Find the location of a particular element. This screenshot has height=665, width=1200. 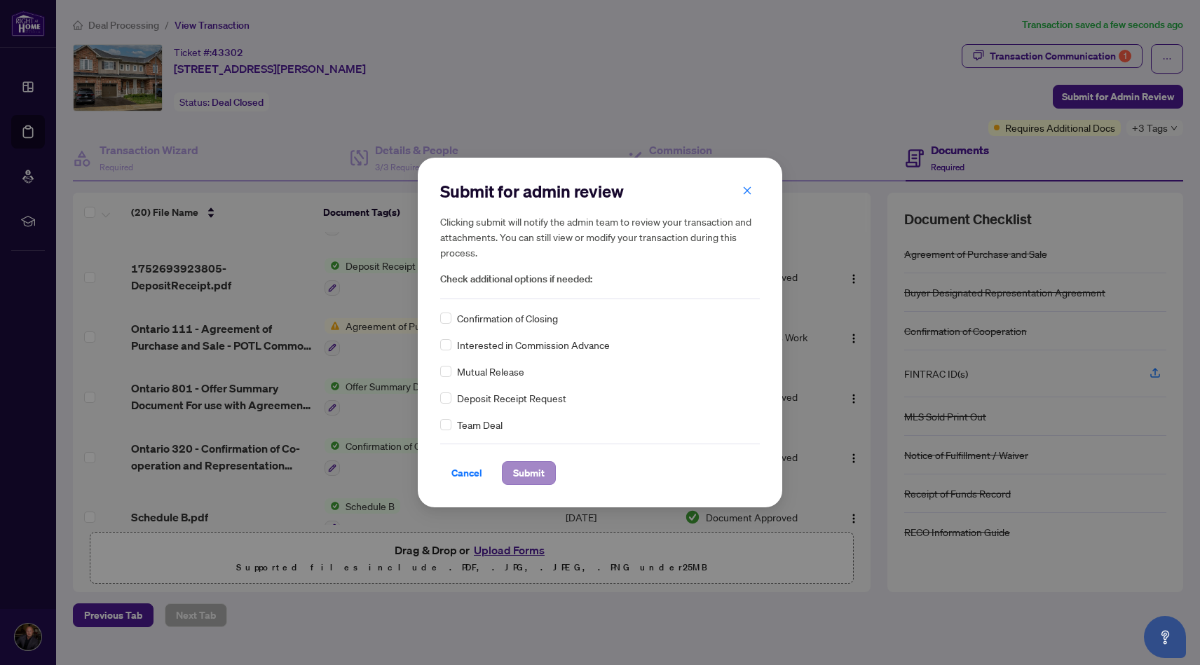

span: Team Deal is located at coordinates (479, 425).